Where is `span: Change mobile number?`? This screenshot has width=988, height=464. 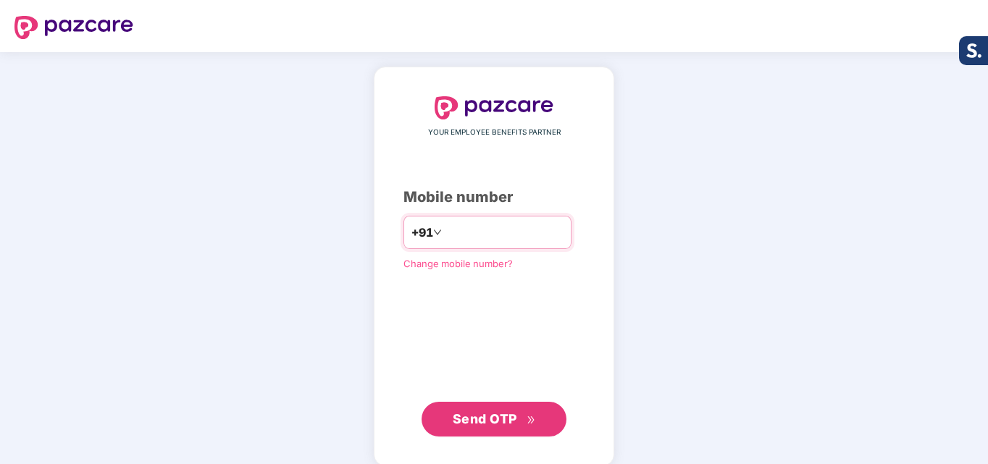
span: Change mobile number? is located at coordinates (458, 264).